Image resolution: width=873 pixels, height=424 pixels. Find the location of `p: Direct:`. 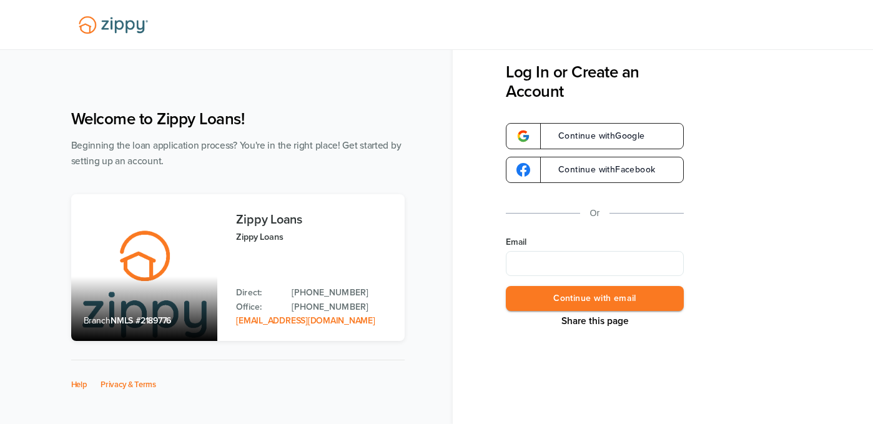

p: Direct: is located at coordinates (257, 293).